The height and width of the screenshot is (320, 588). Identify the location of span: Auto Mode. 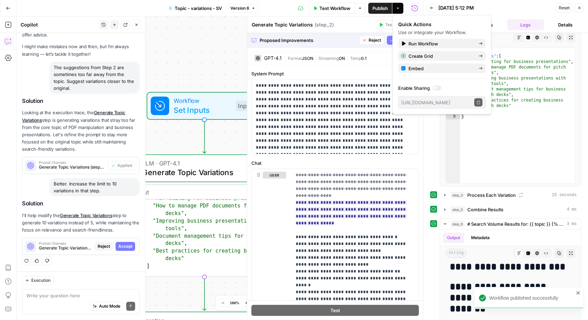
(110, 306).